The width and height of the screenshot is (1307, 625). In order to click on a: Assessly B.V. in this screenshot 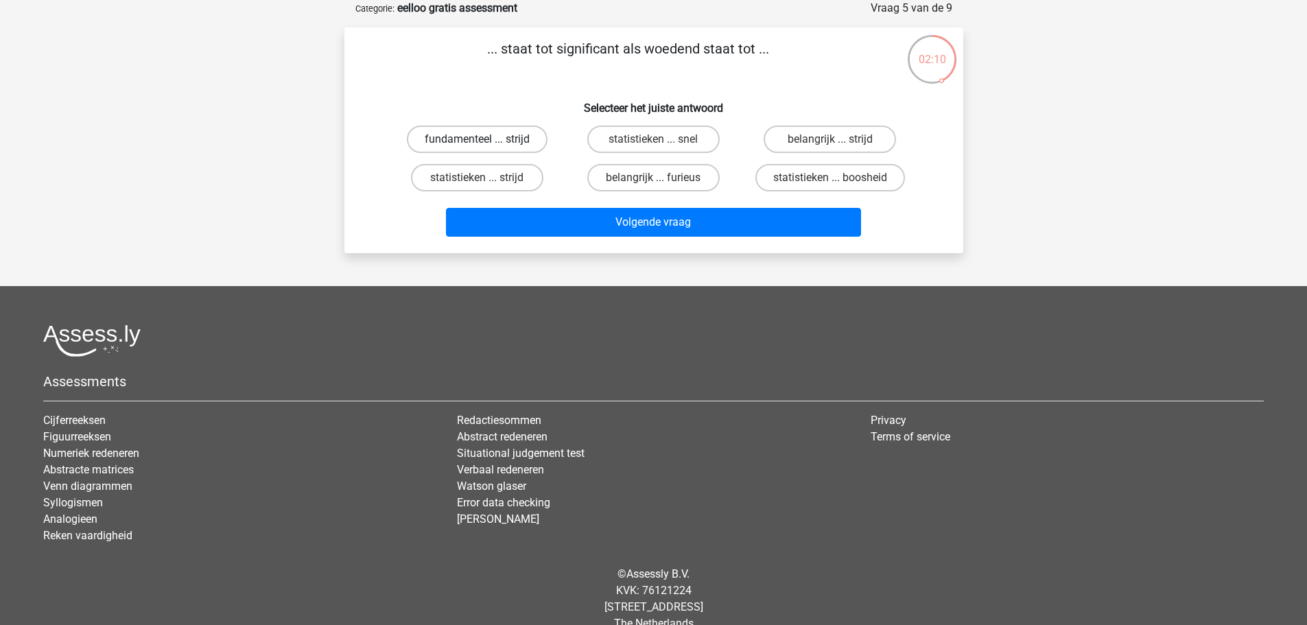, I will do `click(658, 573)`.